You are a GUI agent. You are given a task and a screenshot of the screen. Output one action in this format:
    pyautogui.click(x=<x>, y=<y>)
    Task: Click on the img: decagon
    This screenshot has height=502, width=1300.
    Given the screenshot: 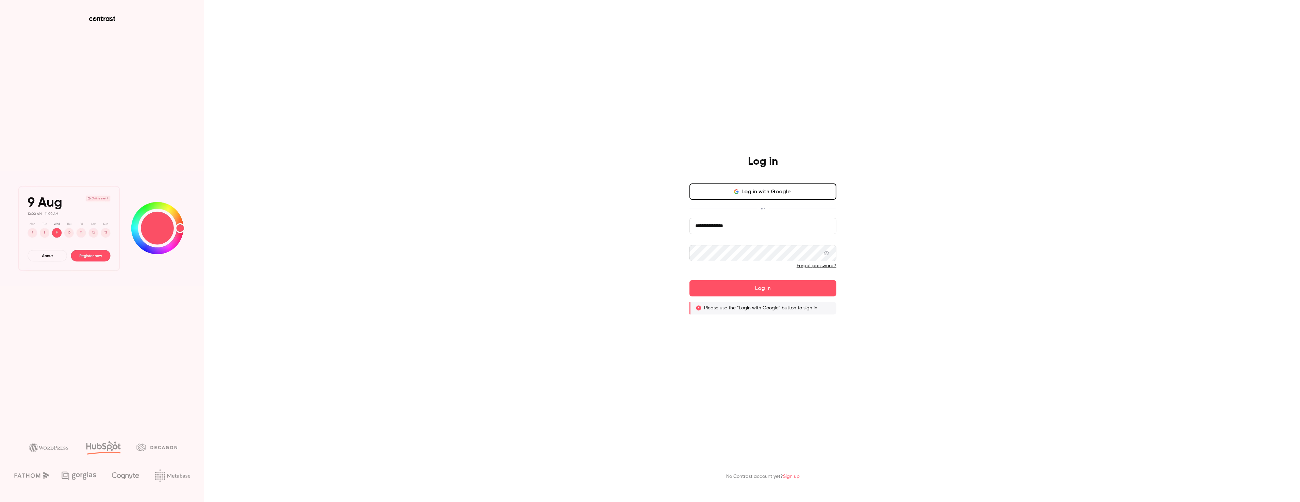 What is the action you would take?
    pyautogui.click(x=157, y=447)
    